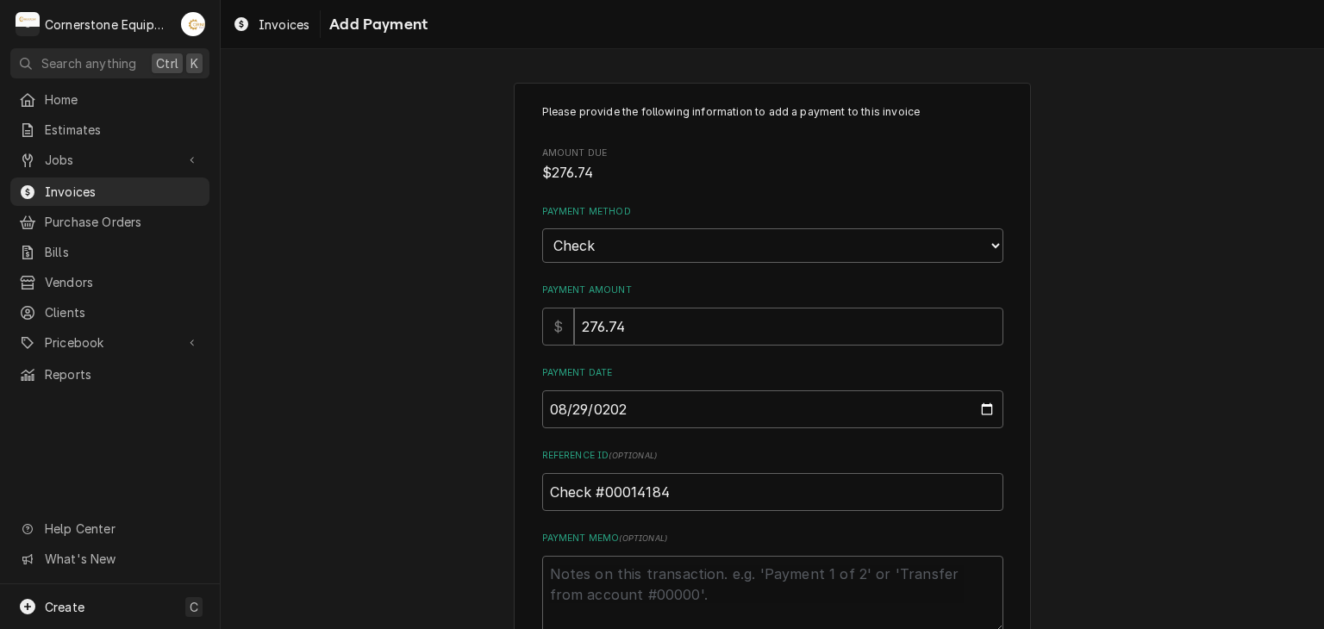 The width and height of the screenshot is (1324, 629). Describe the element at coordinates (772, 479) in the screenshot. I see `div: Reference ID` at that location.